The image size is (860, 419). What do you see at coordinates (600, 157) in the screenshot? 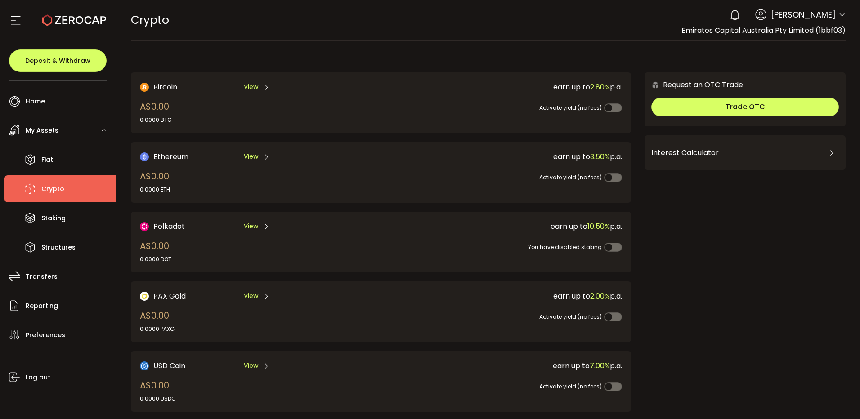
I see `span: 3.50%` at bounding box center [600, 157].